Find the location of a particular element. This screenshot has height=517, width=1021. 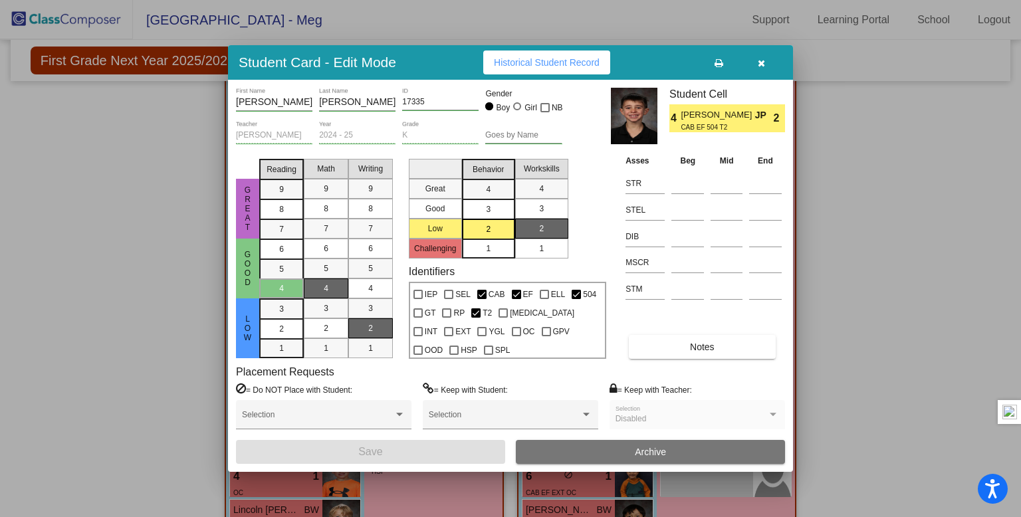

span: HSP is located at coordinates (469, 350).